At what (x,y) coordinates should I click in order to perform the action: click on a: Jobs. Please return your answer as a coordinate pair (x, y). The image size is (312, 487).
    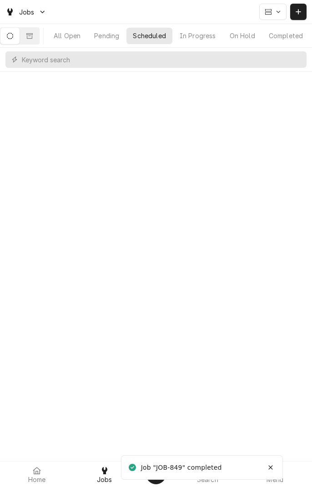
    Looking at the image, I should click on (105, 475).